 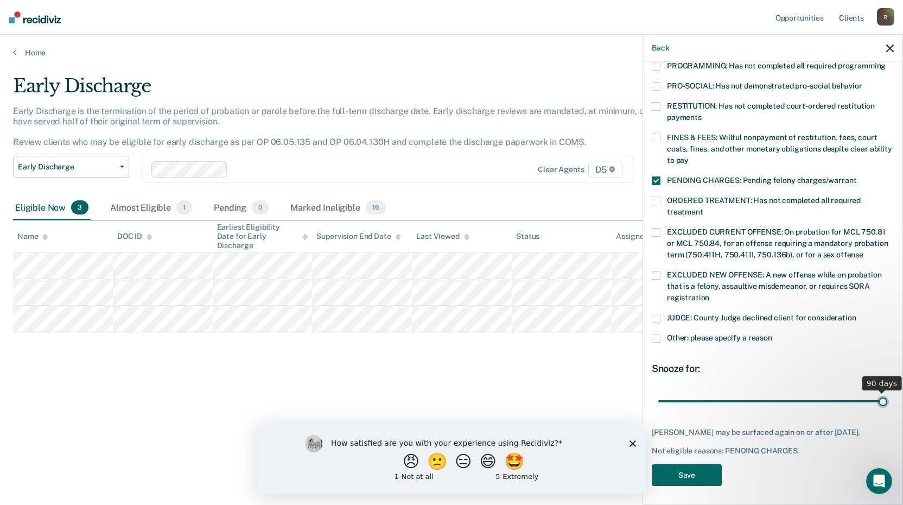 What do you see at coordinates (375, 20) in the screenshot?
I see `div: Close survey` at bounding box center [375, 20].